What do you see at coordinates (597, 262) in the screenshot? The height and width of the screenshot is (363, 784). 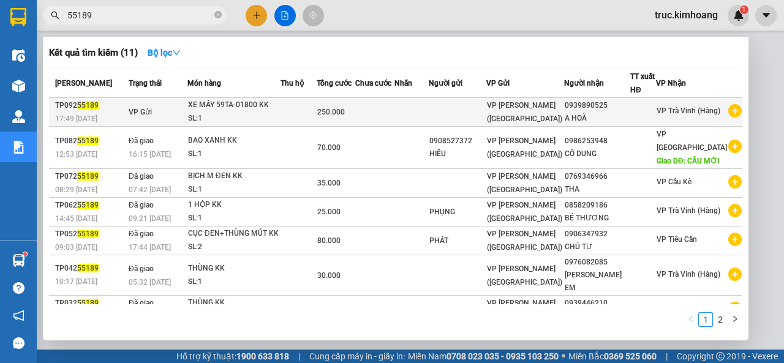 I see `div: 0976082085` at bounding box center [597, 262].